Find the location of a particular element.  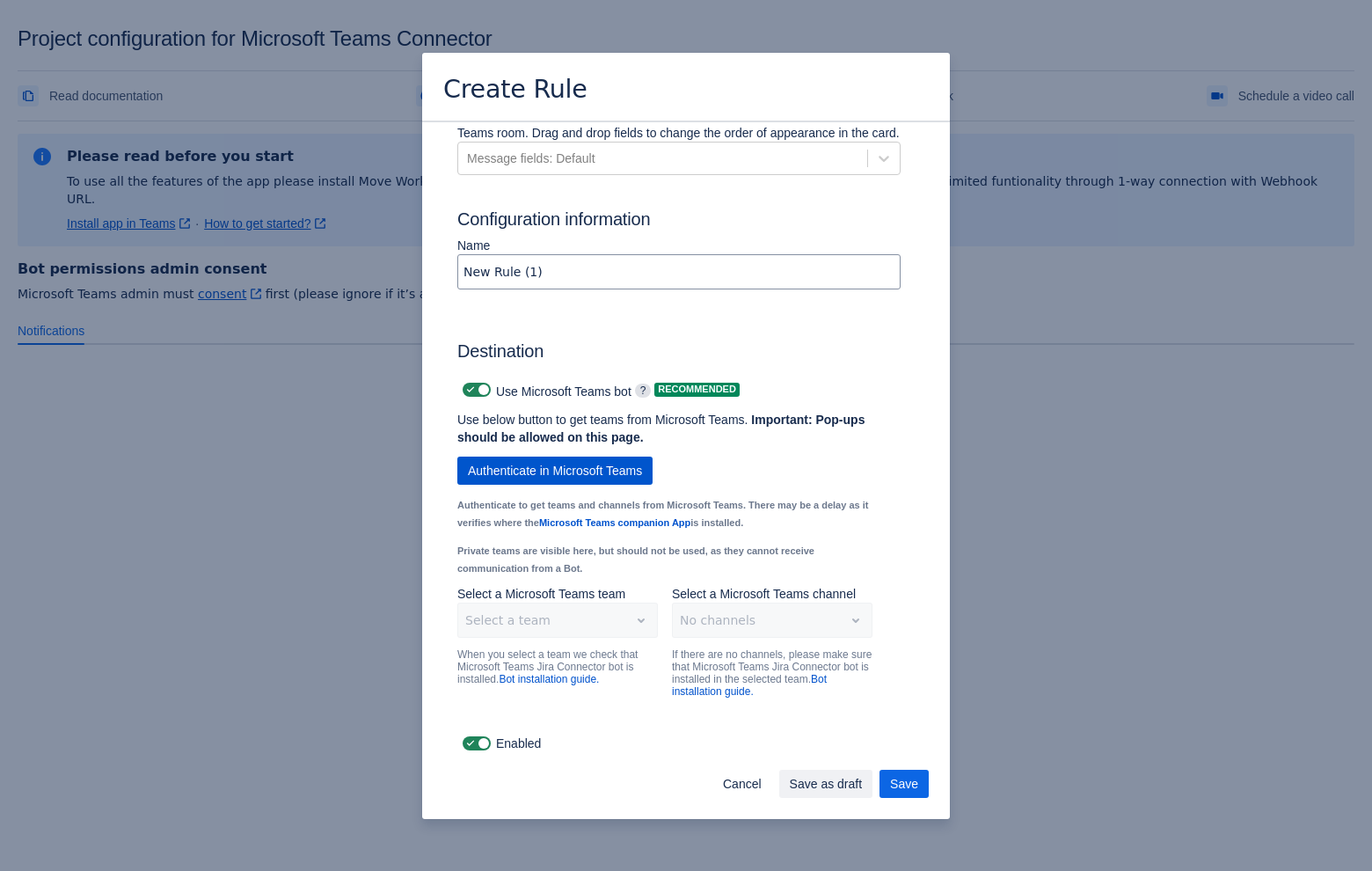

button: Save is located at coordinates (904, 784).